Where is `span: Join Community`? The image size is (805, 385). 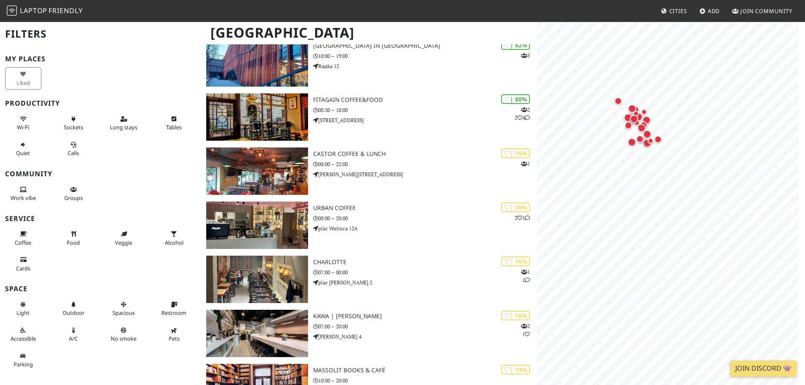 span: Join Community is located at coordinates (766, 11).